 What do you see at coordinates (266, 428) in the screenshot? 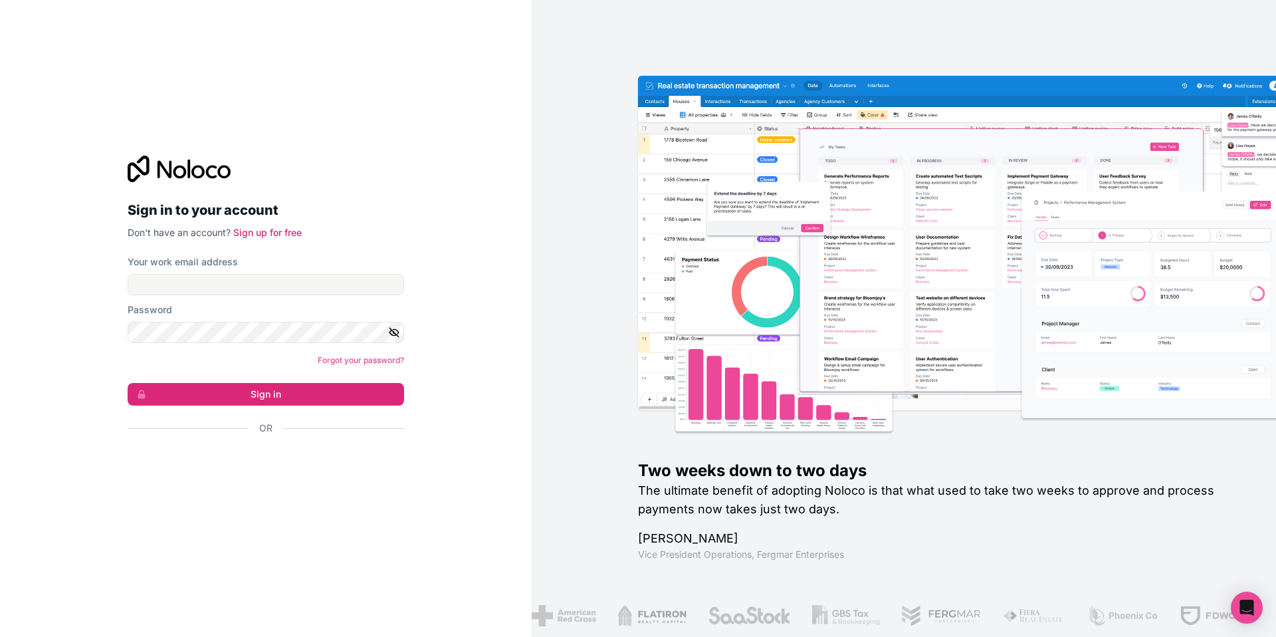
I see `span: Or` at bounding box center [266, 428].